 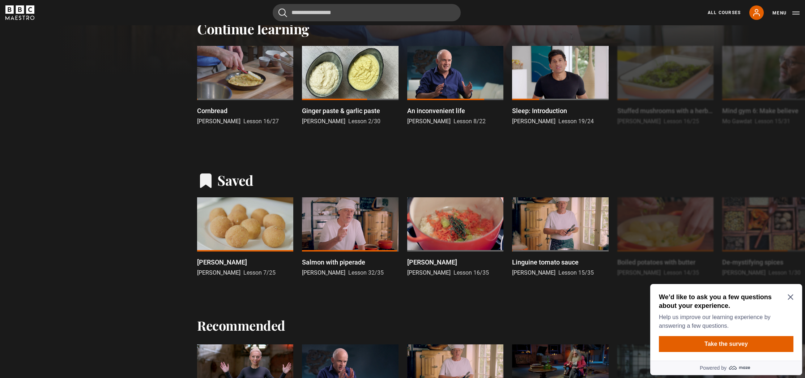 What do you see at coordinates (681, 121) in the screenshot?
I see `span: Lesson 16/25` at bounding box center [681, 121].